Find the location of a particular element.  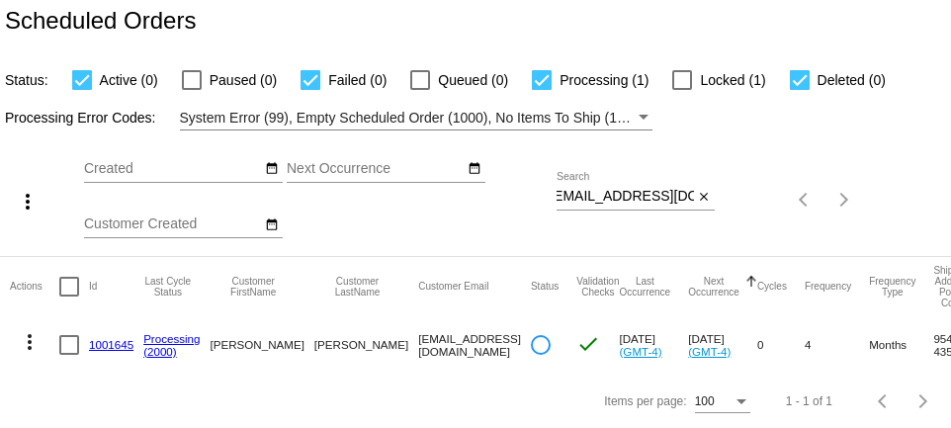

input: Next Occurrence is located at coordinates (376, 169).